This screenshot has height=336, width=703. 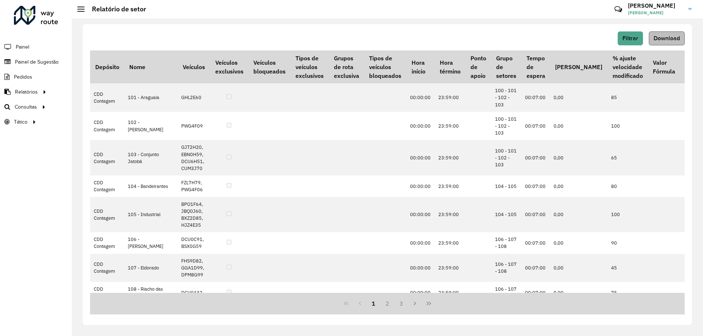 What do you see at coordinates (151, 215) in the screenshot?
I see `td: 105 - Industrial` at bounding box center [151, 215].